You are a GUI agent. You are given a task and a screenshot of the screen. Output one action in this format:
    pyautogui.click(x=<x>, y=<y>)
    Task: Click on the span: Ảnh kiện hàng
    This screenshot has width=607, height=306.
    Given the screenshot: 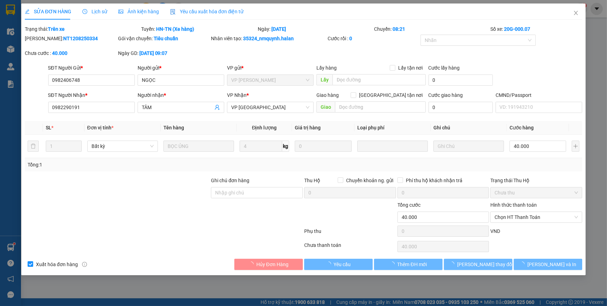 What is the action you would take?
    pyautogui.click(x=139, y=12)
    